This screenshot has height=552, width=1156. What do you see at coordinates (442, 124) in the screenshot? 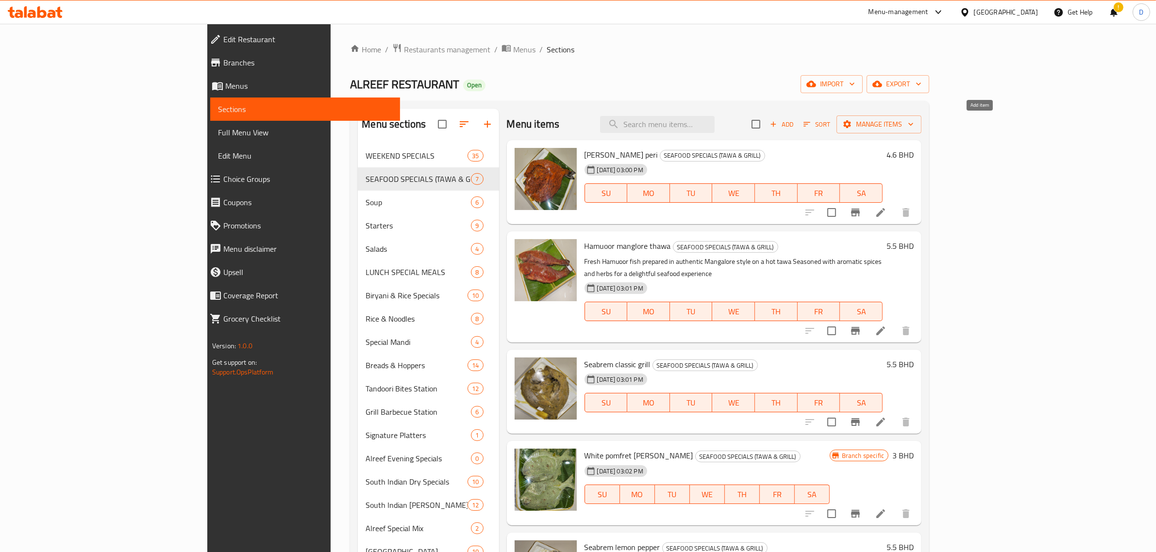
I see `span: Select all sections` at bounding box center [442, 124].